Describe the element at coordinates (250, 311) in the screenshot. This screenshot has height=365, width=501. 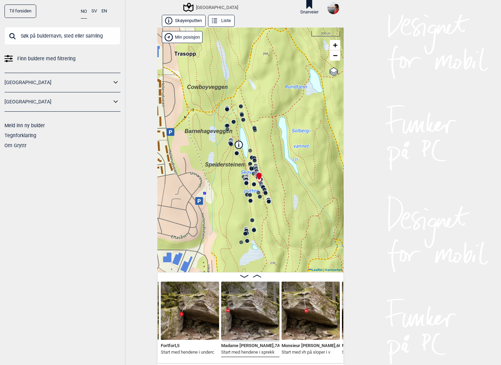
I see `img: Madame Forte 200422` at that location.